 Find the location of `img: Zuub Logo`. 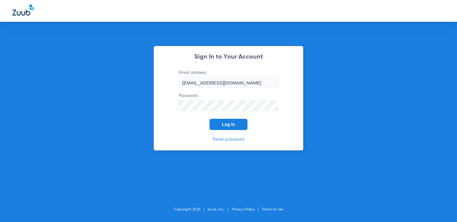

img: Zuub Logo is located at coordinates (23, 10).